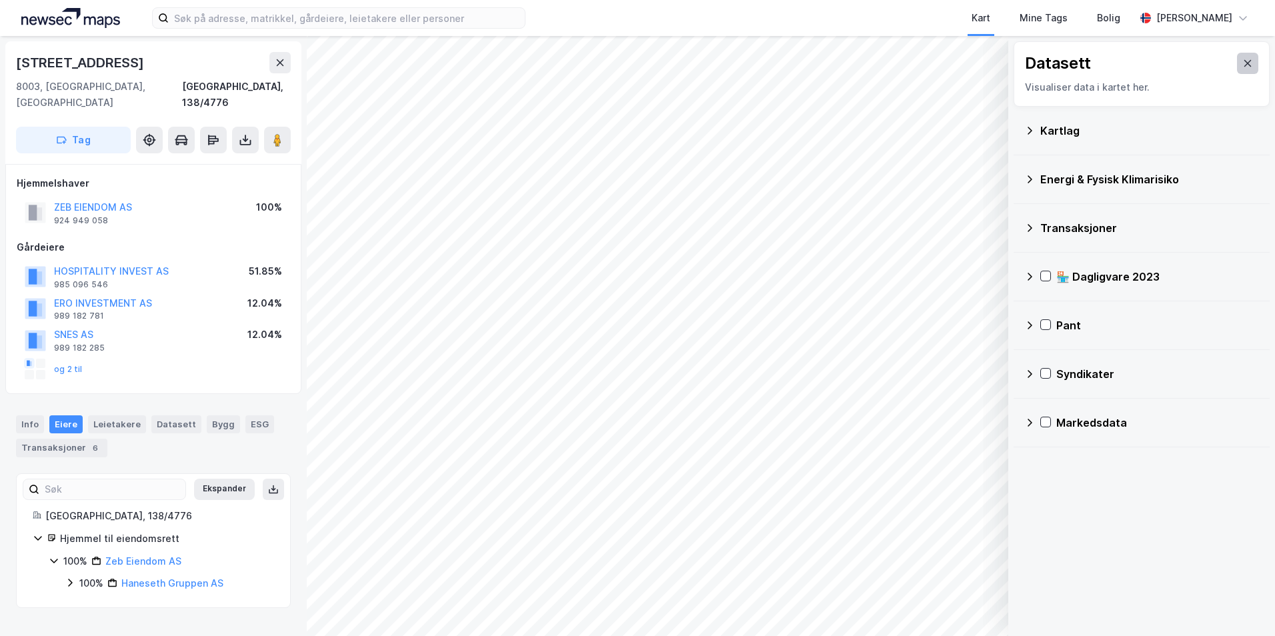 This screenshot has width=1275, height=636. Describe the element at coordinates (79, 348) in the screenshot. I see `div: 989 182 285` at that location.